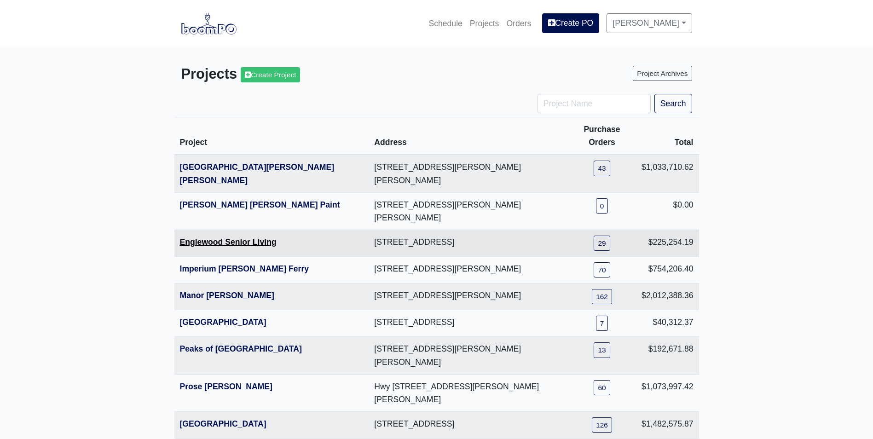  I want to click on td: $1,073,997.42, so click(668, 393).